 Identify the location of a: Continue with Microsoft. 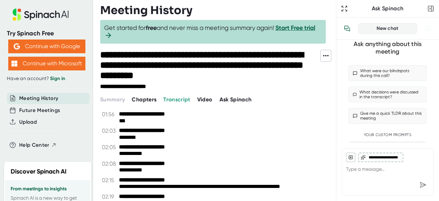
(47, 63).